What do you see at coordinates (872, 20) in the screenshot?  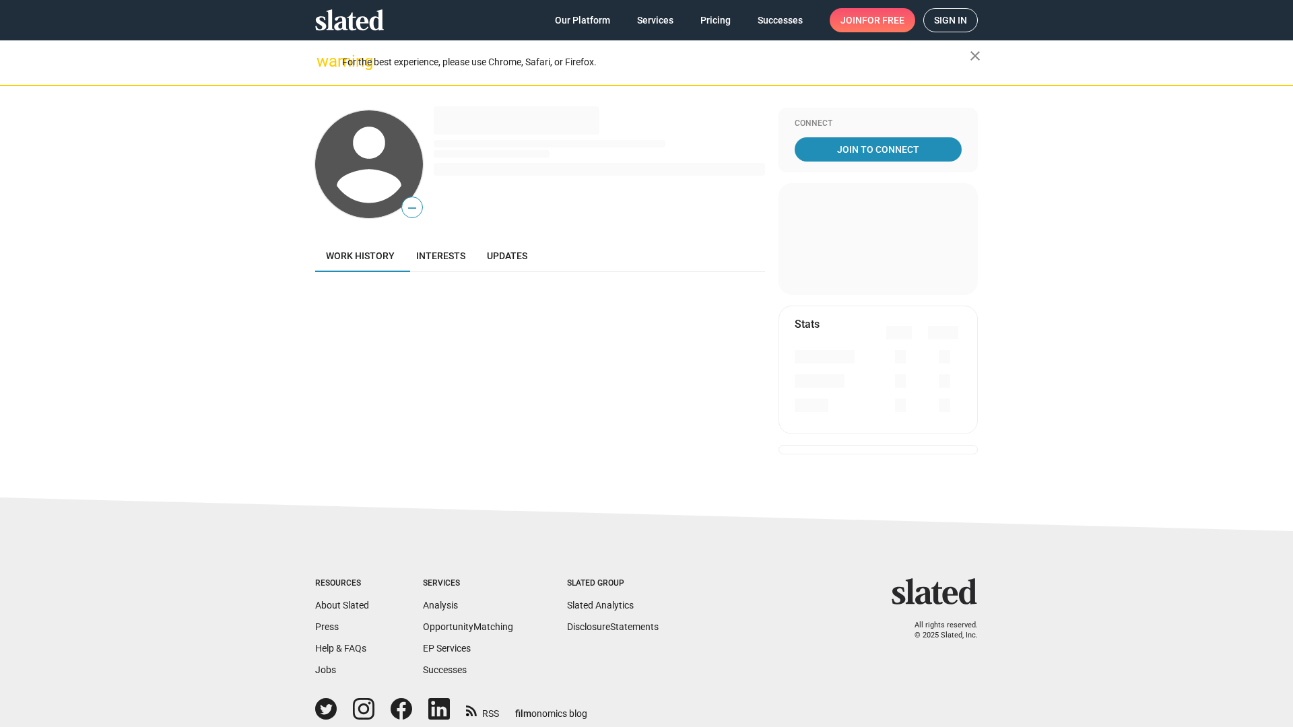 I see `span: Join` at bounding box center [872, 20].